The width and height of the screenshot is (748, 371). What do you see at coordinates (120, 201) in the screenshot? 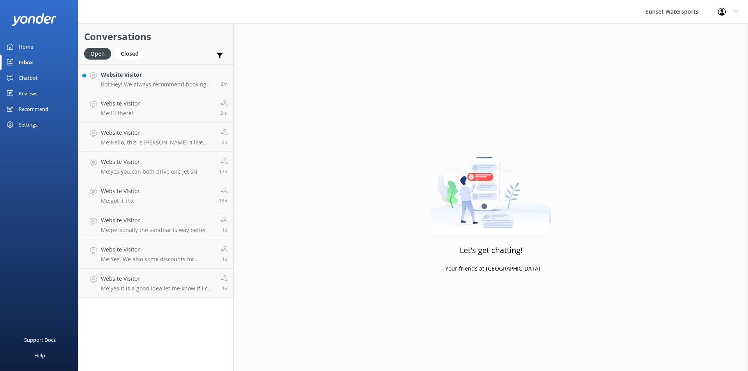
I see `p: Me: got it thx` at bounding box center [120, 201].